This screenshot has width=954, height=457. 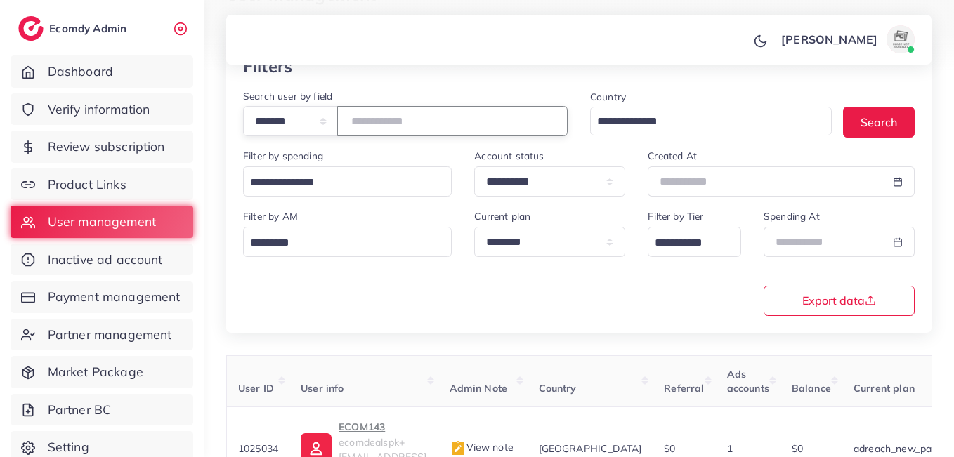 What do you see at coordinates (879, 122) in the screenshot?
I see `button: Search` at bounding box center [879, 122].